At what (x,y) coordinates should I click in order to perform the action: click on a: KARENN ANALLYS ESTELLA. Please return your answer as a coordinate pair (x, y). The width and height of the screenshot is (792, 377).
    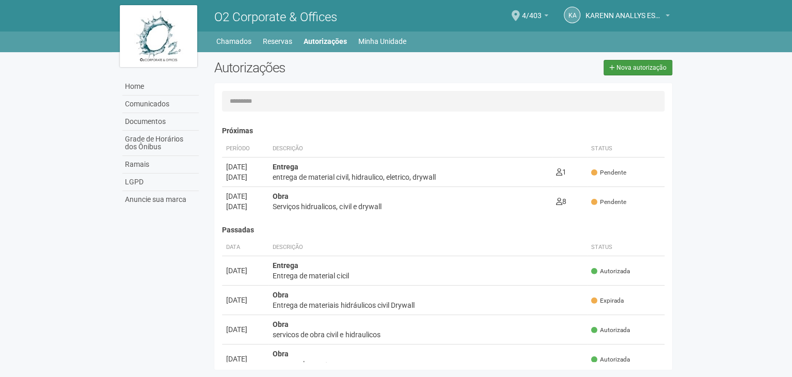
    Looking at the image, I should click on (627, 17).